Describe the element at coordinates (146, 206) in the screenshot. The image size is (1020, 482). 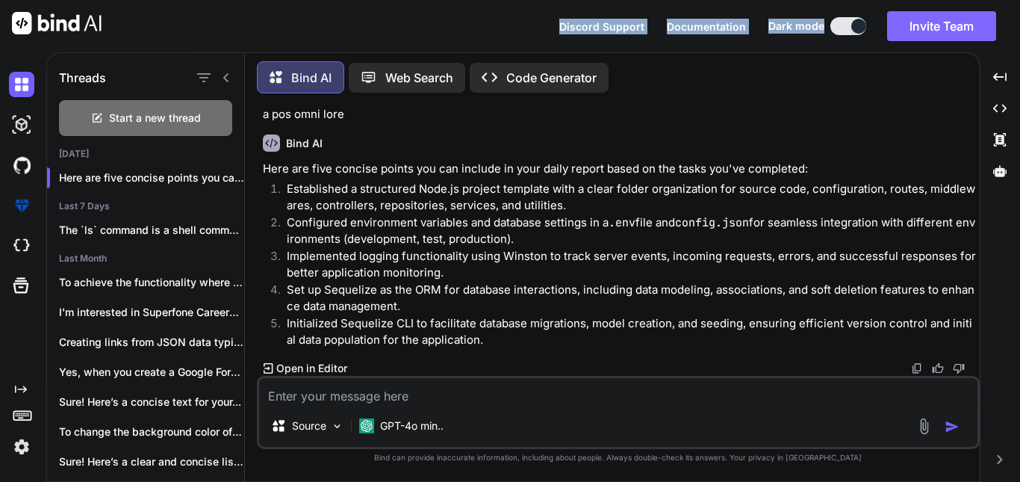
I see `h2: Last 7 Days` at that location.